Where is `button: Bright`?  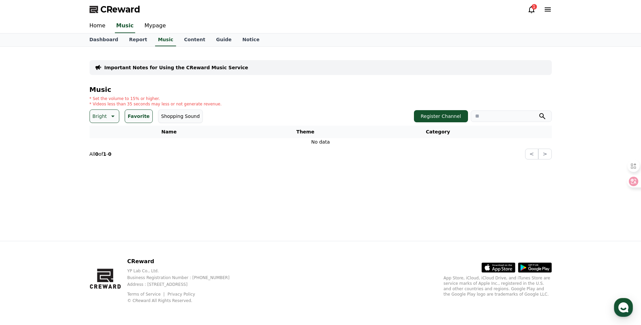 button: Bright is located at coordinates (104, 116).